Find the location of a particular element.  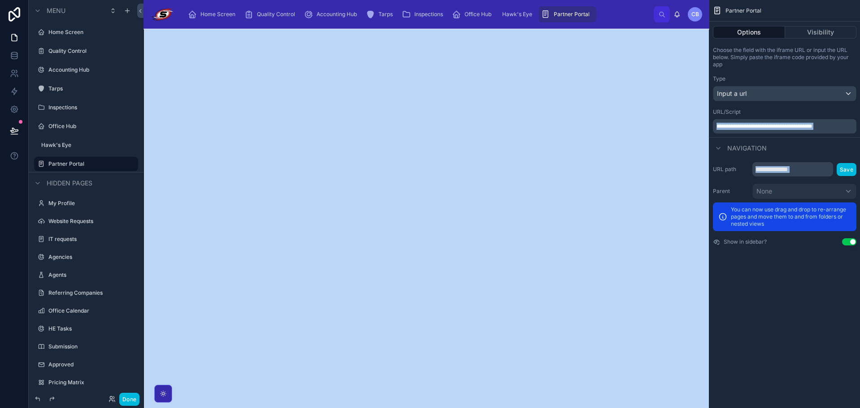

button: Visibility is located at coordinates (821, 32).